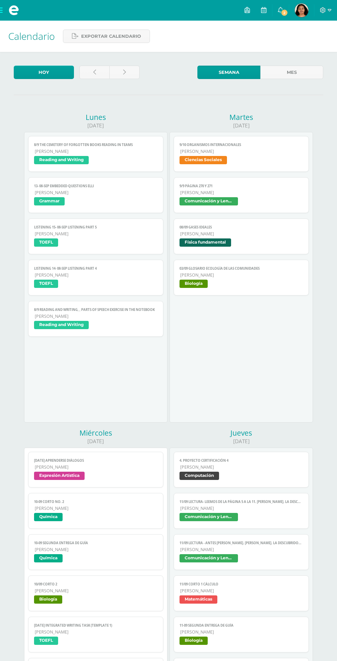 The width and height of the screenshot is (337, 661). What do you see at coordinates (241, 461) in the screenshot?
I see `span: 4. Proyecto Certificación 4` at bounding box center [241, 461].